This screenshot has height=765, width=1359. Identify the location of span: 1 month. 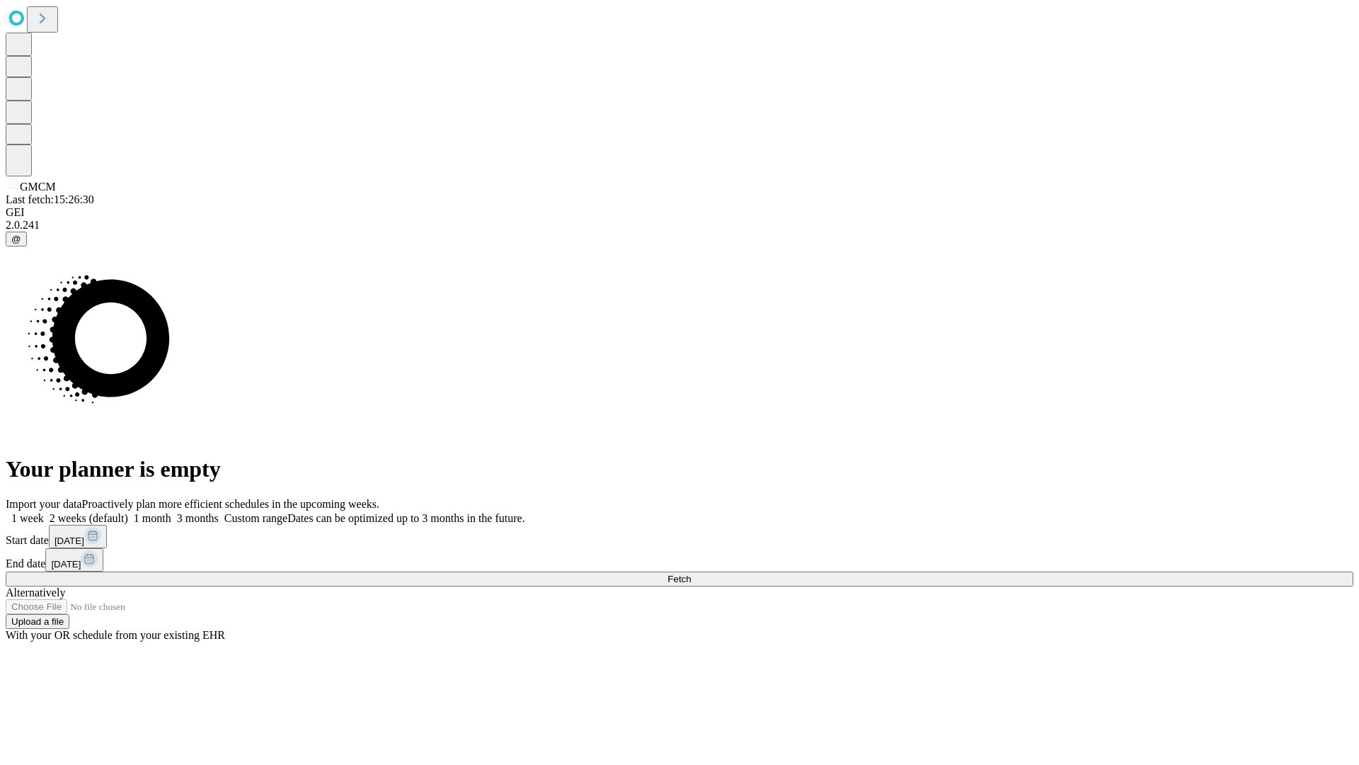
(152, 518).